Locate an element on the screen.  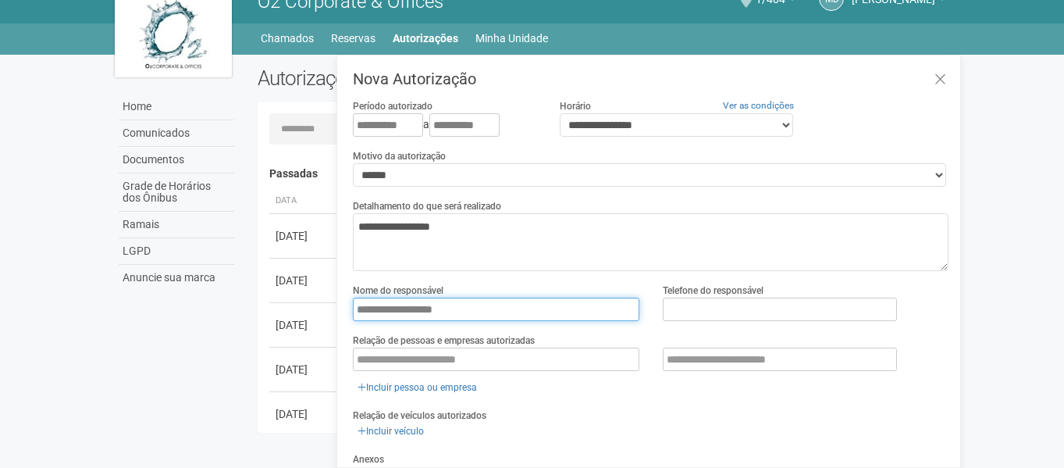
a: Ver as condições is located at coordinates (758, 105).